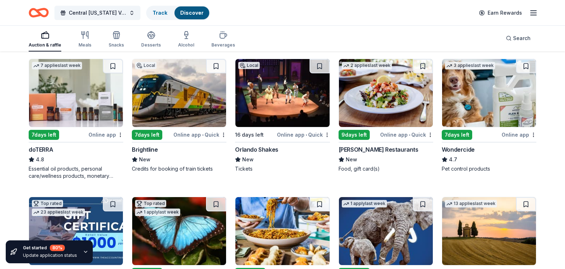  I want to click on div: Orlando Shakes, so click(256, 150).